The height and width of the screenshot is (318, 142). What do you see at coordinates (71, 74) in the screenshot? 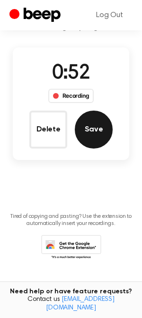
I see `span: 0:52` at bounding box center [71, 74].